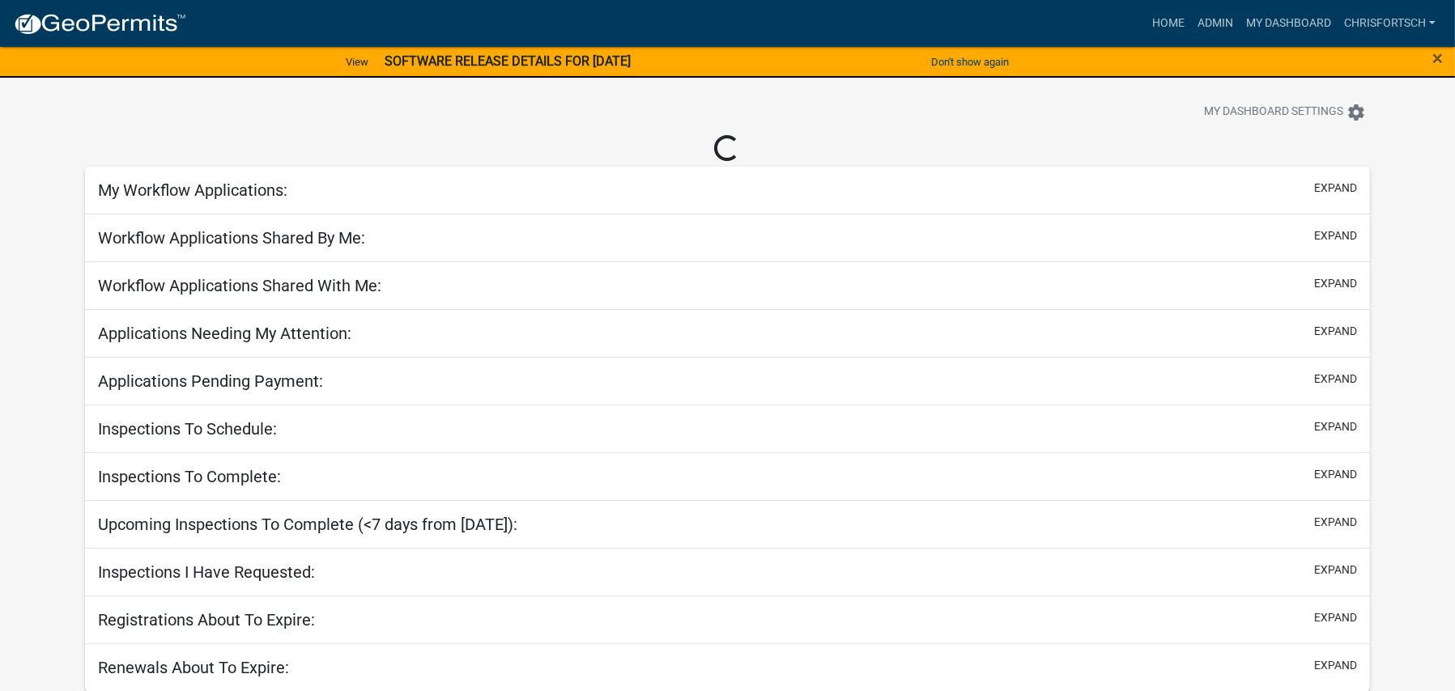 This screenshot has width=1455, height=691. I want to click on h5: Inspections To Schedule:, so click(187, 429).